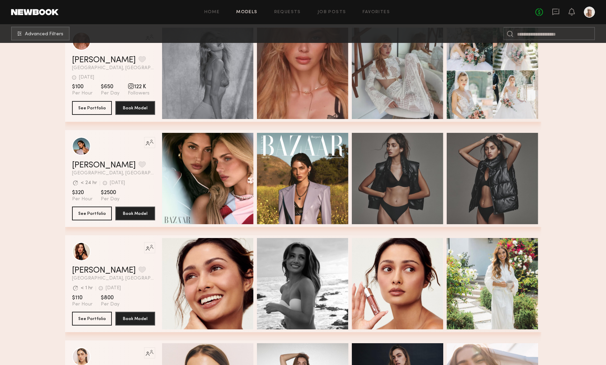  What do you see at coordinates (110, 298) in the screenshot?
I see `span: $800` at bounding box center [110, 298].